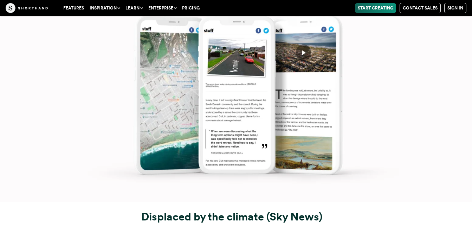 This screenshot has width=472, height=225. I want to click on button: Learn, so click(134, 8).